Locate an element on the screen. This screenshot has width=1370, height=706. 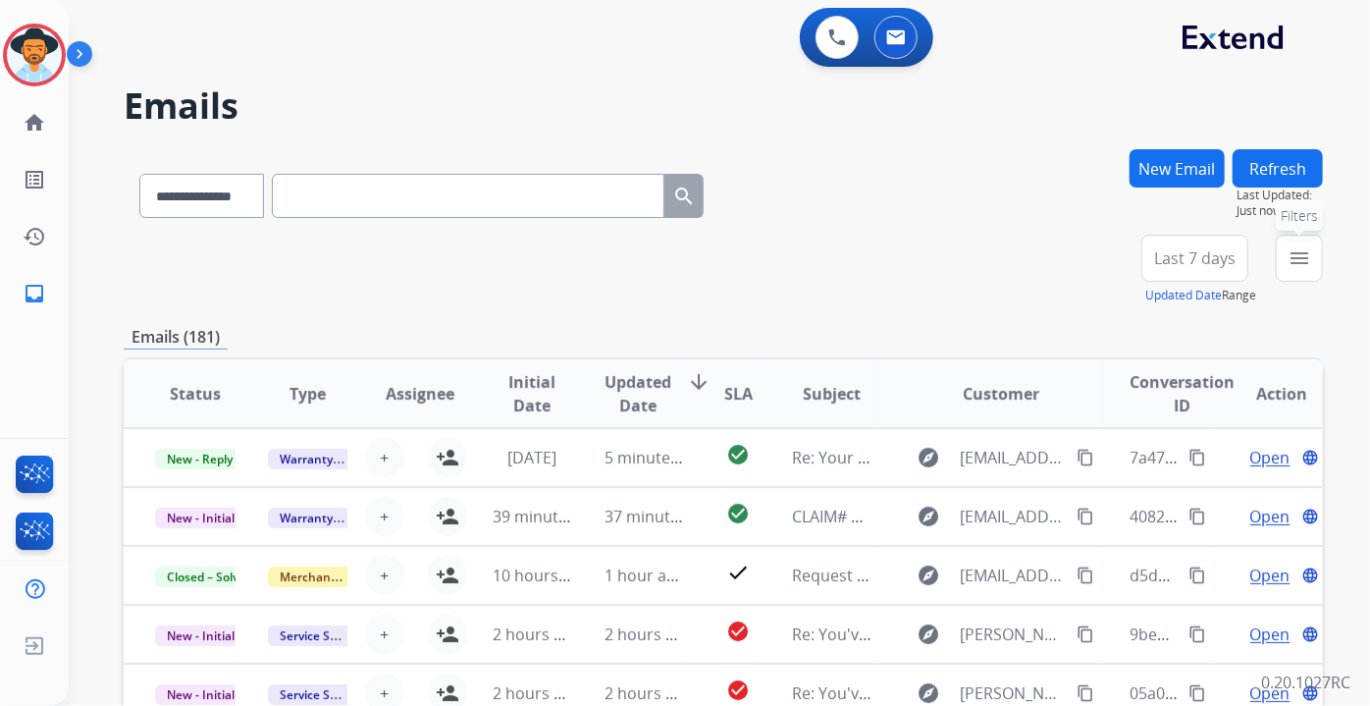
span: Range is located at coordinates (1200, 294).